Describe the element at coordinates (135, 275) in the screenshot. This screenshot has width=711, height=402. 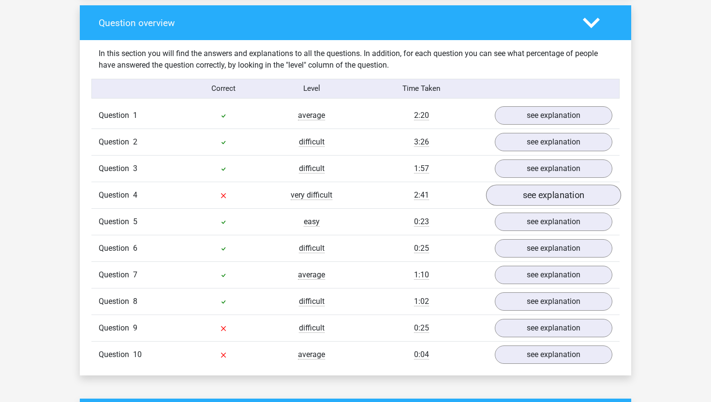
I see `span: 7` at that location.